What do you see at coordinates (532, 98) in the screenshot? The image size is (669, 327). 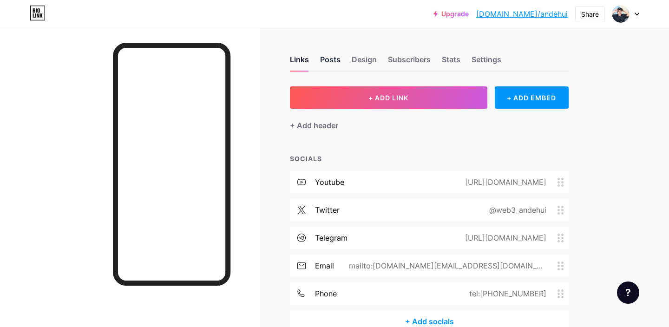 I see `div: + ADD EMBED` at bounding box center [532, 98].